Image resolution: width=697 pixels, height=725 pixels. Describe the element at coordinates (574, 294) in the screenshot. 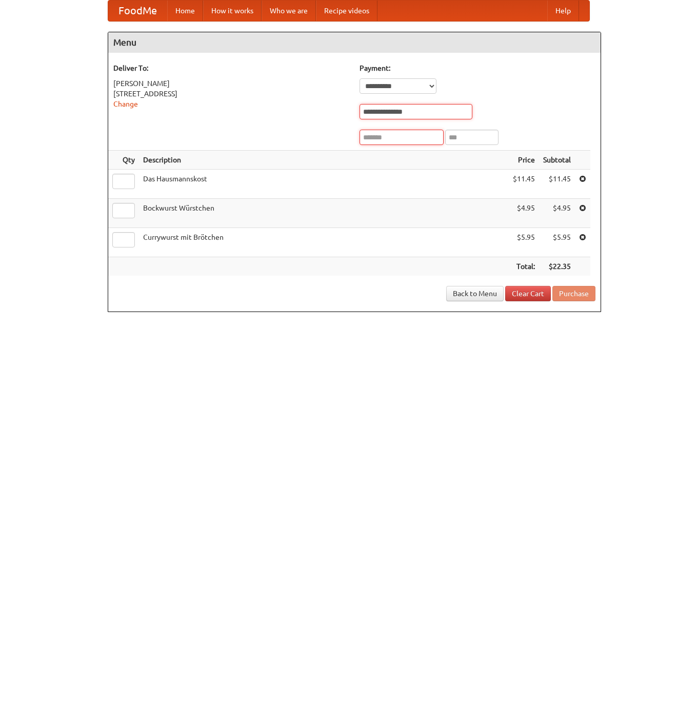

I see `button: Purchase` at that location.